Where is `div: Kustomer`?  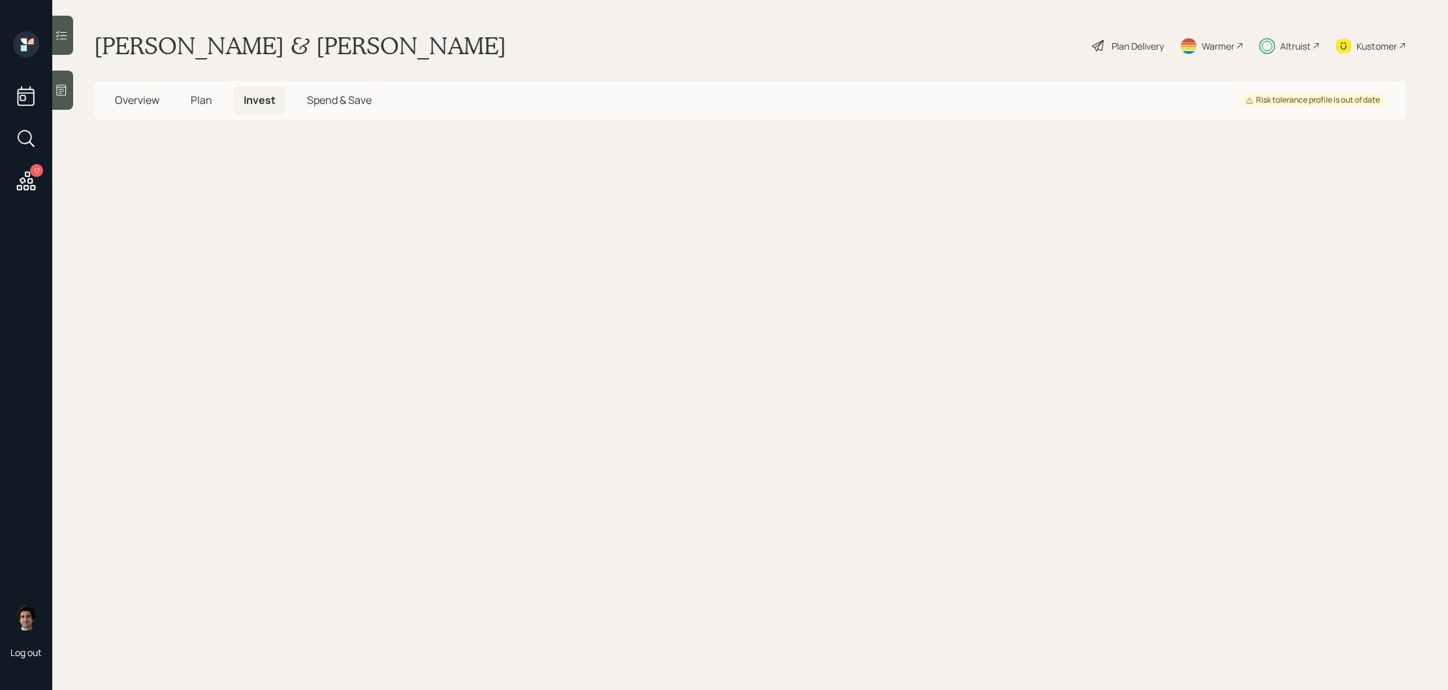
div: Kustomer is located at coordinates (1377, 46).